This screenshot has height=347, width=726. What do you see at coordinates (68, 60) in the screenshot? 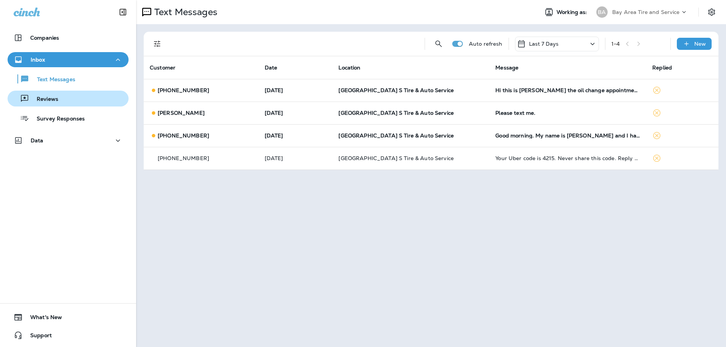
I see `button: Inbox` at bounding box center [68, 60].